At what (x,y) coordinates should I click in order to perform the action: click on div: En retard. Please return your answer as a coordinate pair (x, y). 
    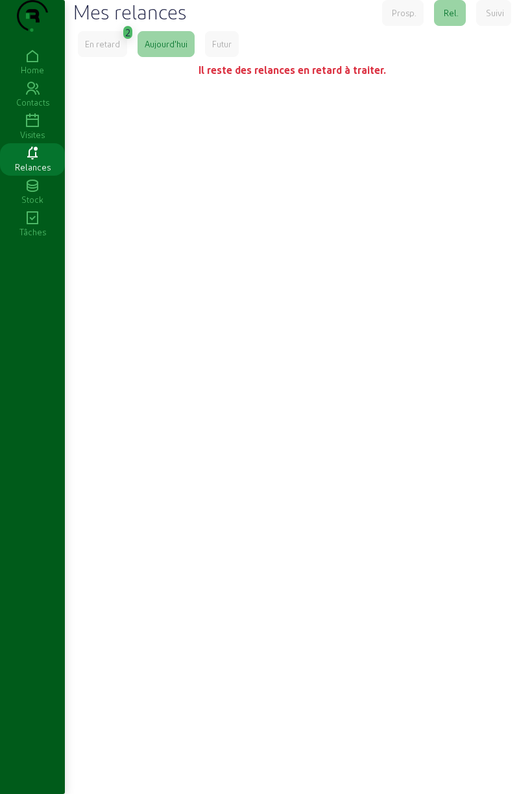
    Looking at the image, I should click on (102, 44).